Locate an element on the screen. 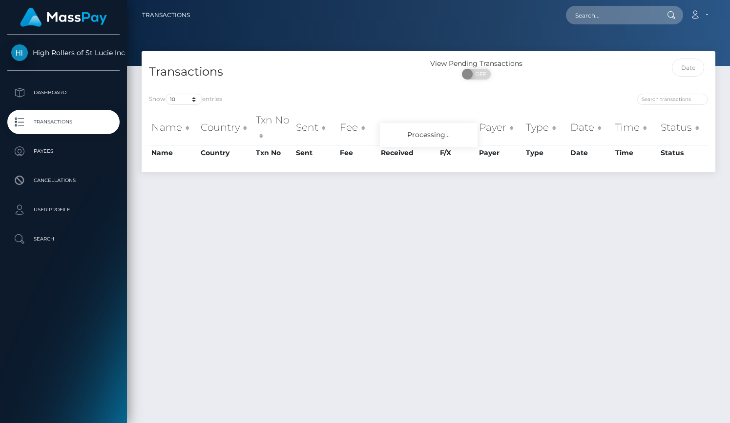 Image resolution: width=730 pixels, height=423 pixels. h4: Transactions is located at coordinates (285, 72).